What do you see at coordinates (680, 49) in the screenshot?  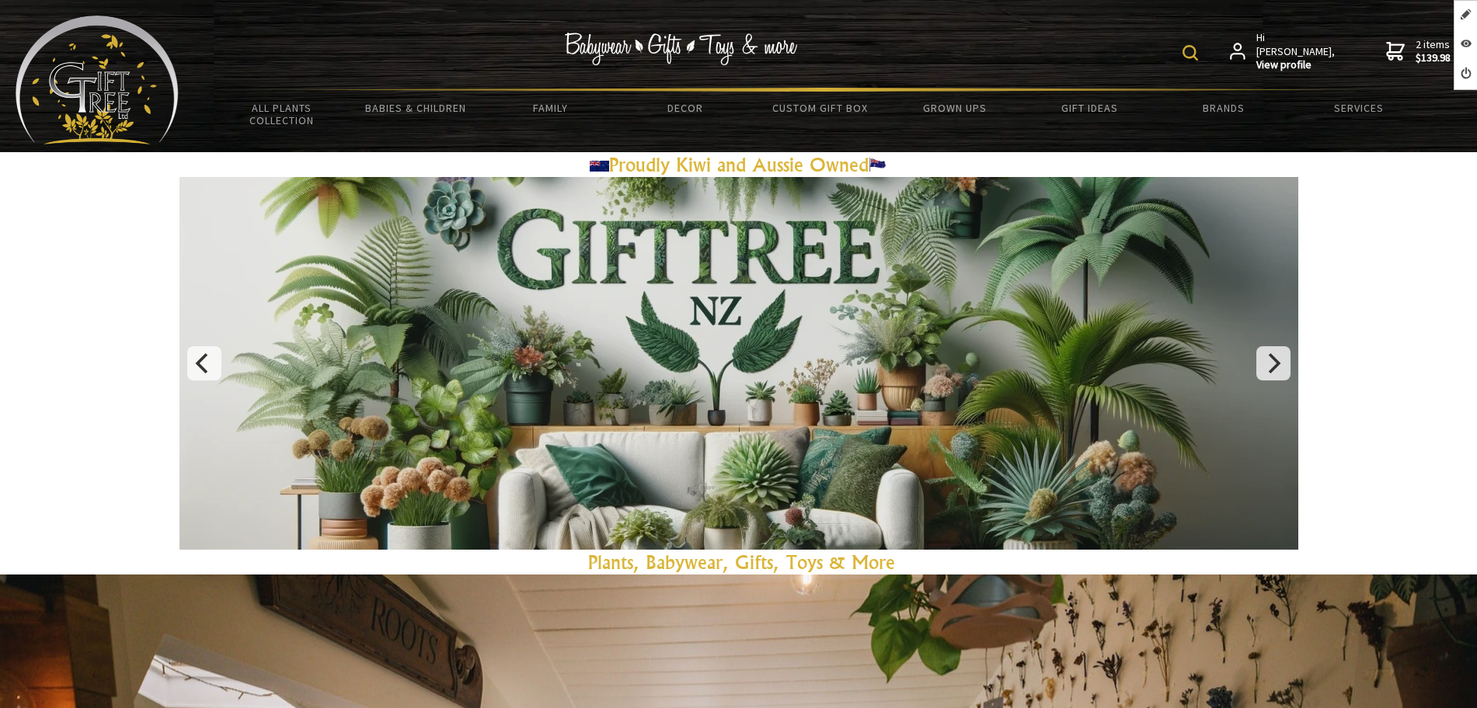 I see `img: Babywear - Gifts - Toys & more` at bounding box center [680, 49].